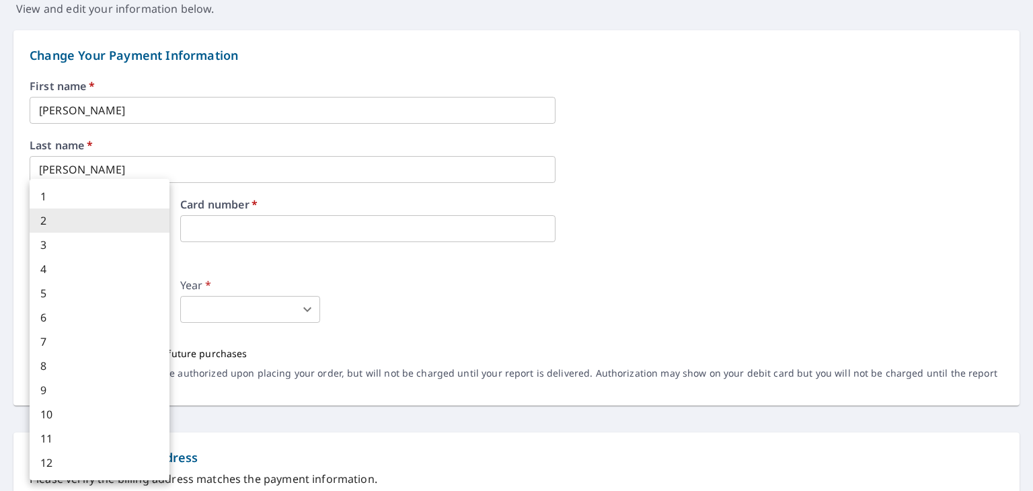 The image size is (1033, 491). I want to click on li: 12, so click(99, 462).